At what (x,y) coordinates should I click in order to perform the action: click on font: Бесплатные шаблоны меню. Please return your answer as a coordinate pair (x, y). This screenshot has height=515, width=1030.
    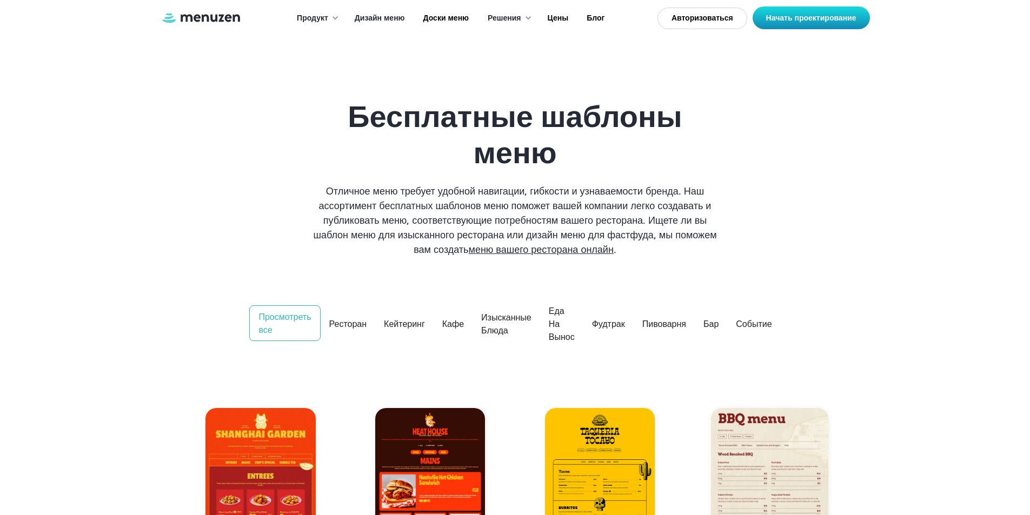
    Looking at the image, I should click on (515, 135).